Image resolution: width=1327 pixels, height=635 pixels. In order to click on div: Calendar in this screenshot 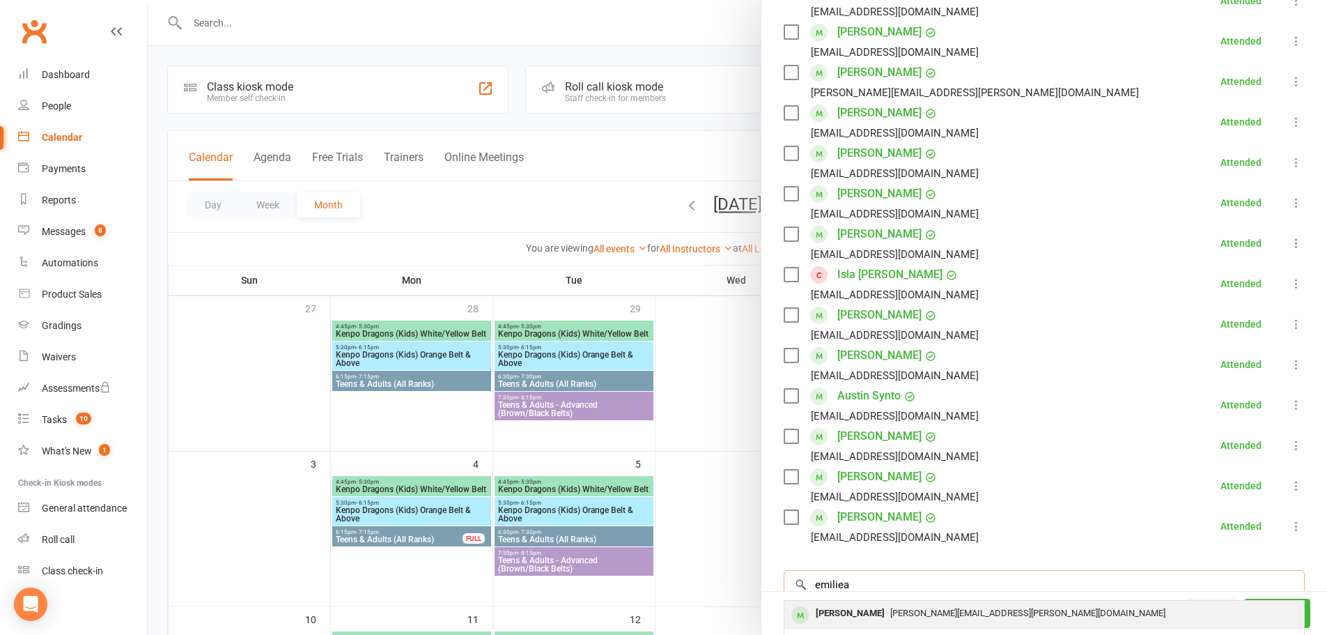, I will do `click(62, 137)`.